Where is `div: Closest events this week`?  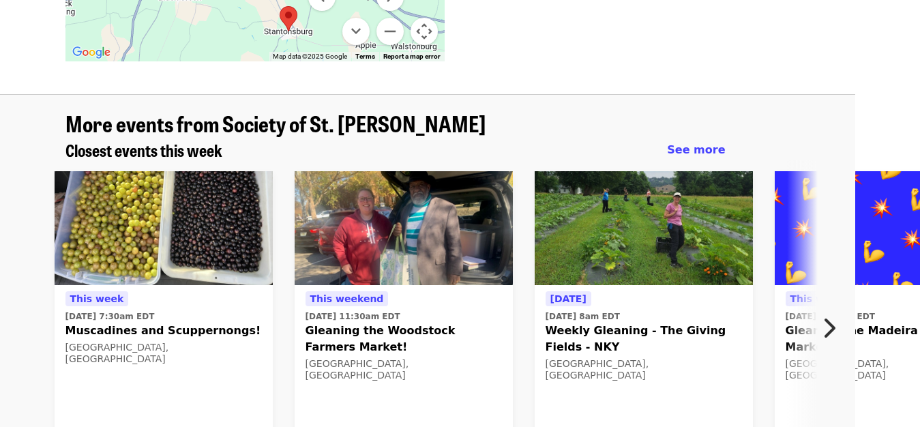 div: Closest events this week is located at coordinates (395, 150).